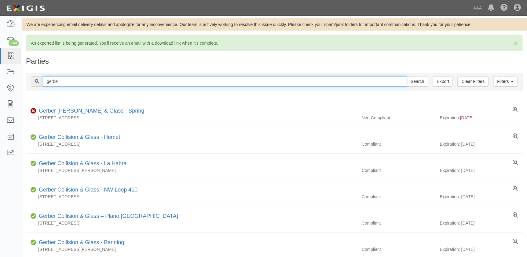 This screenshot has width=527, height=257. What do you see at coordinates (81, 242) in the screenshot?
I see `a: Gerber Collision & Glass - Banning` at bounding box center [81, 242].